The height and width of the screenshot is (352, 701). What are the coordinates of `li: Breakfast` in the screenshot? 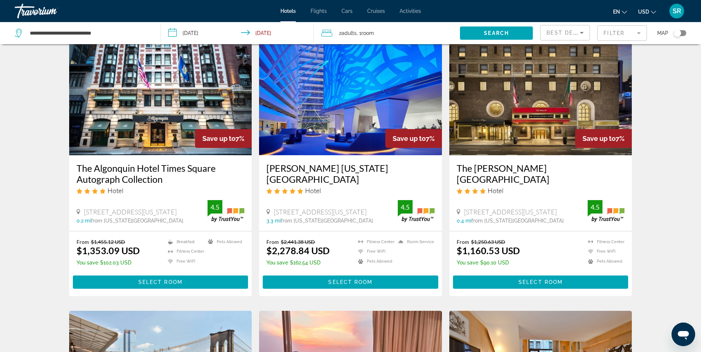 It's located at (184, 242).